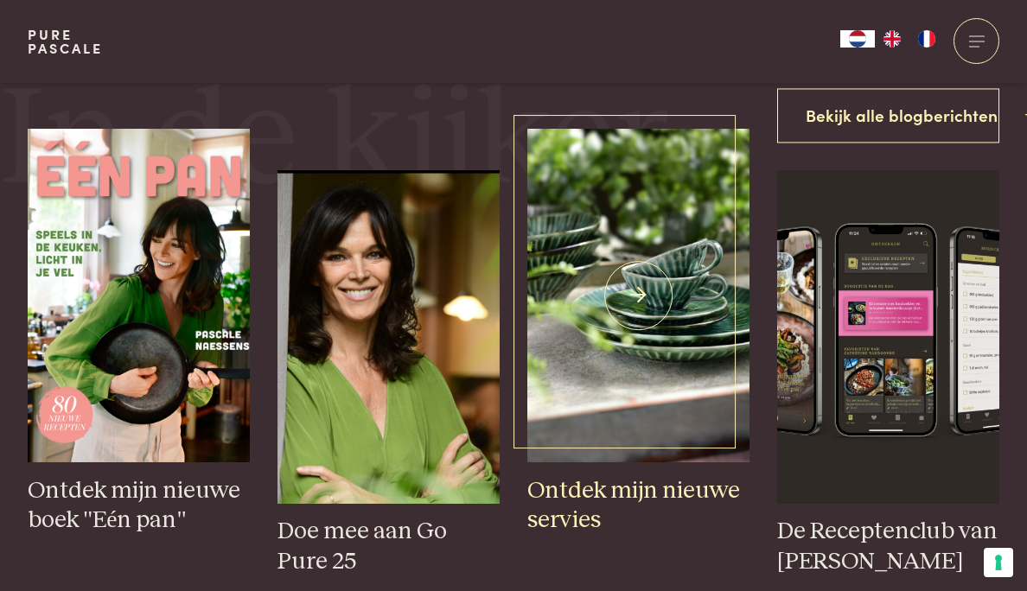 The height and width of the screenshot is (591, 1027). What do you see at coordinates (857, 39) in the screenshot?
I see `div: Language` at bounding box center [857, 39].